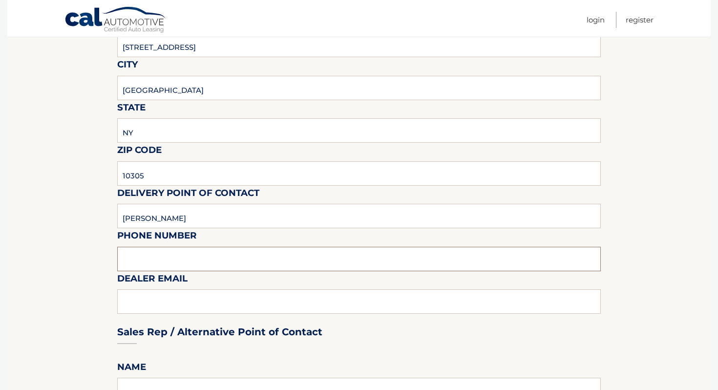  What do you see at coordinates (220, 332) in the screenshot?
I see `h3: Sales Rep / Alternative Point of Contact` at bounding box center [220, 332].